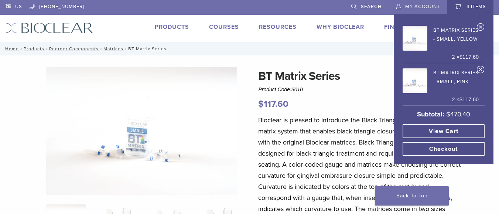 The width and height of the screenshot is (499, 214). I want to click on span: My Account, so click(423, 7).